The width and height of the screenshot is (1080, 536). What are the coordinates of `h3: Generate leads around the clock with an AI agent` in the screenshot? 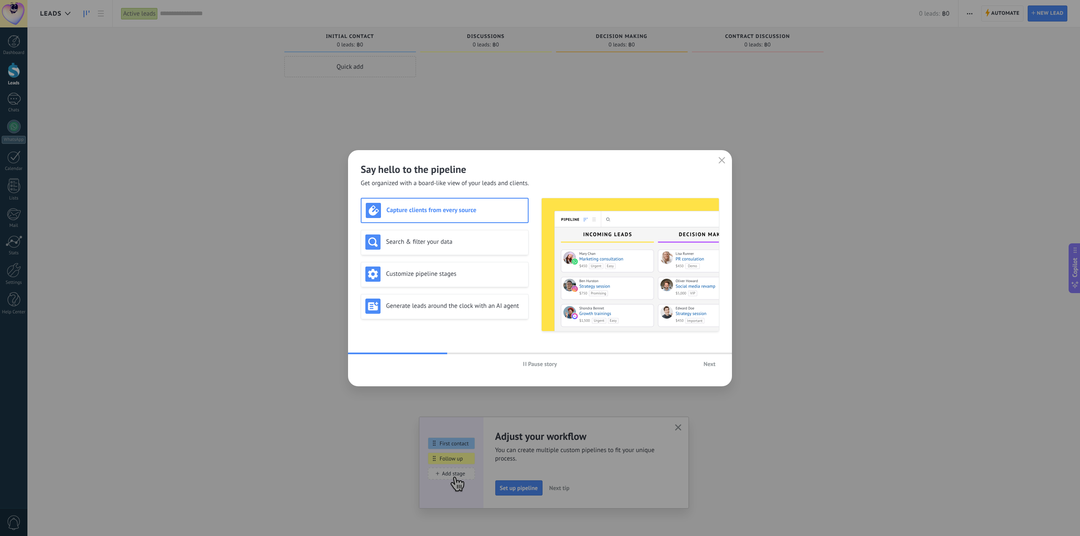 It's located at (455, 306).